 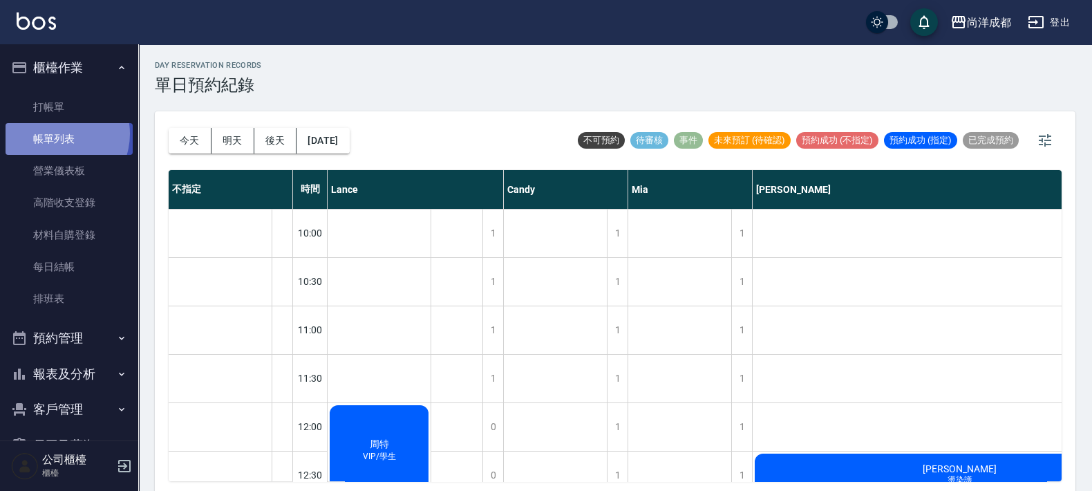 I want to click on button: 尚洋成都, so click(x=980, y=22).